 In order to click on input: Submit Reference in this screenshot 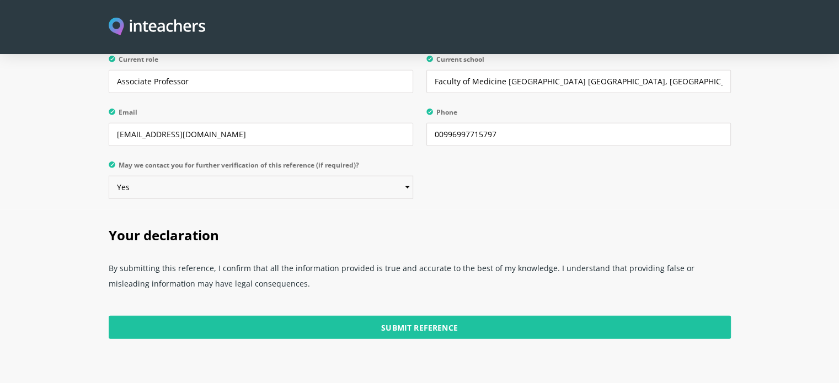, I will do `click(420, 328)`.